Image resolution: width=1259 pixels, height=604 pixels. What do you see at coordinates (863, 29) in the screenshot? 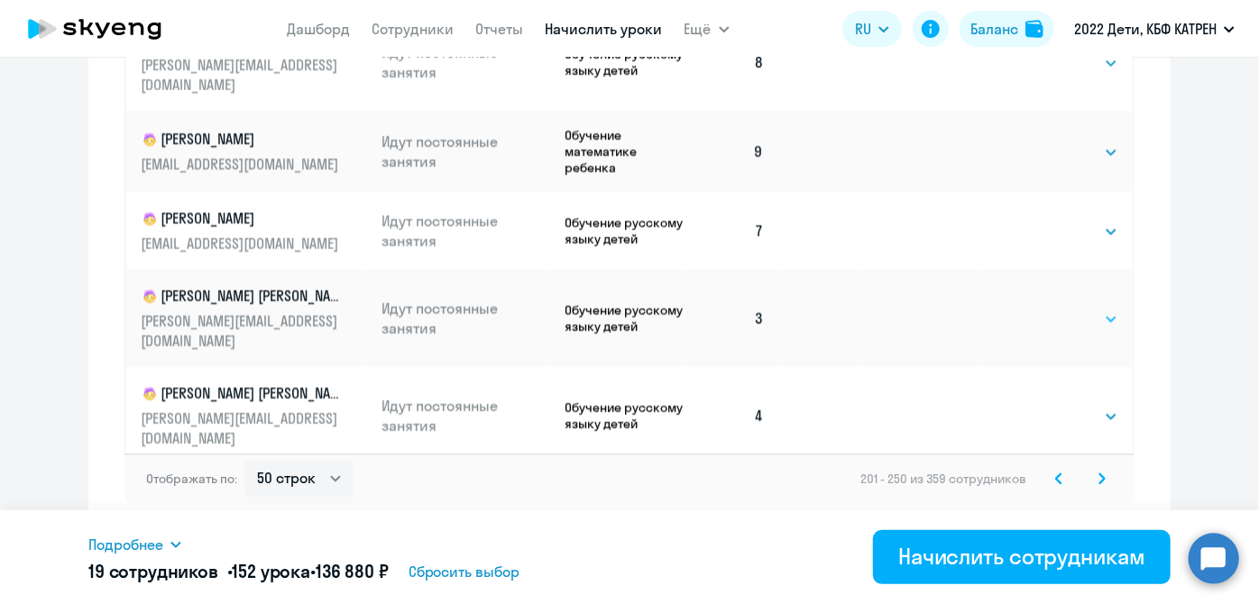
I see `span: RU` at bounding box center [863, 29].